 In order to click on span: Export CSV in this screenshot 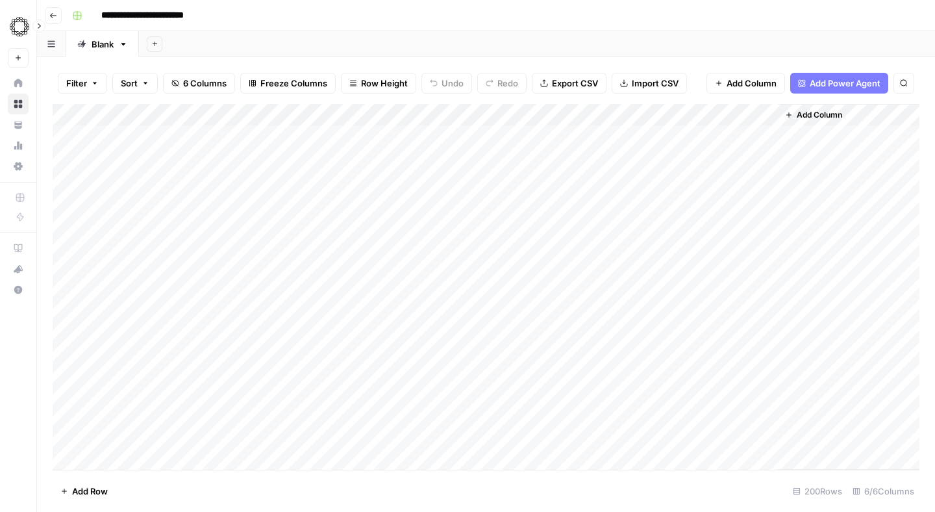, I will do `click(575, 83)`.